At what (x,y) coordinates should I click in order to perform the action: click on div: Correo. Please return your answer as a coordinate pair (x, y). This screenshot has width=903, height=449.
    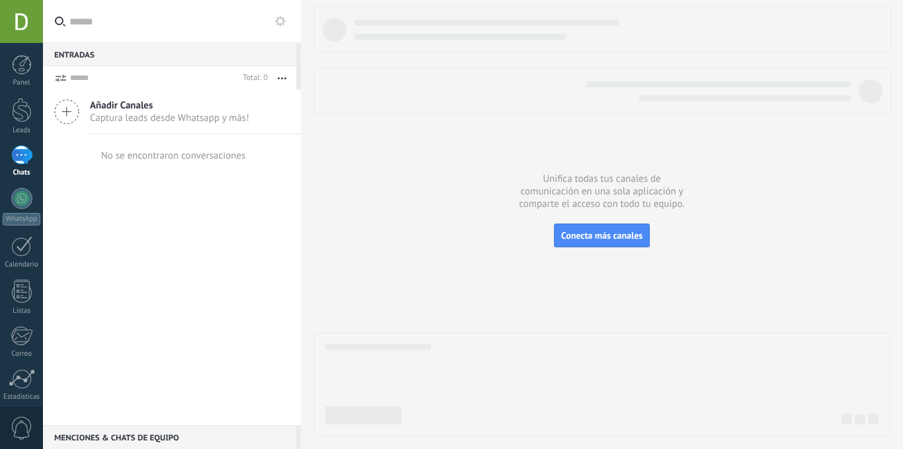
    Looking at the image, I should click on (22, 354).